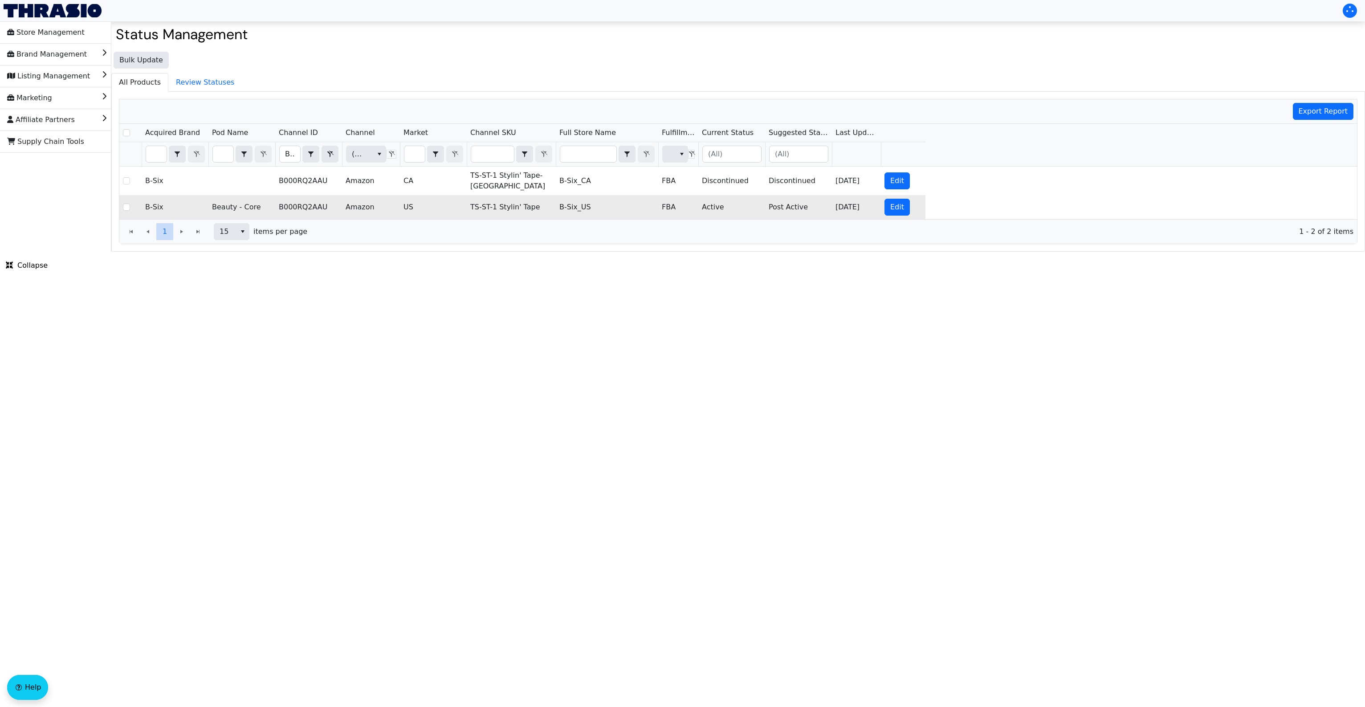 The height and width of the screenshot is (707, 1365). Describe the element at coordinates (29, 98) in the screenshot. I see `span: Marketing` at that location.